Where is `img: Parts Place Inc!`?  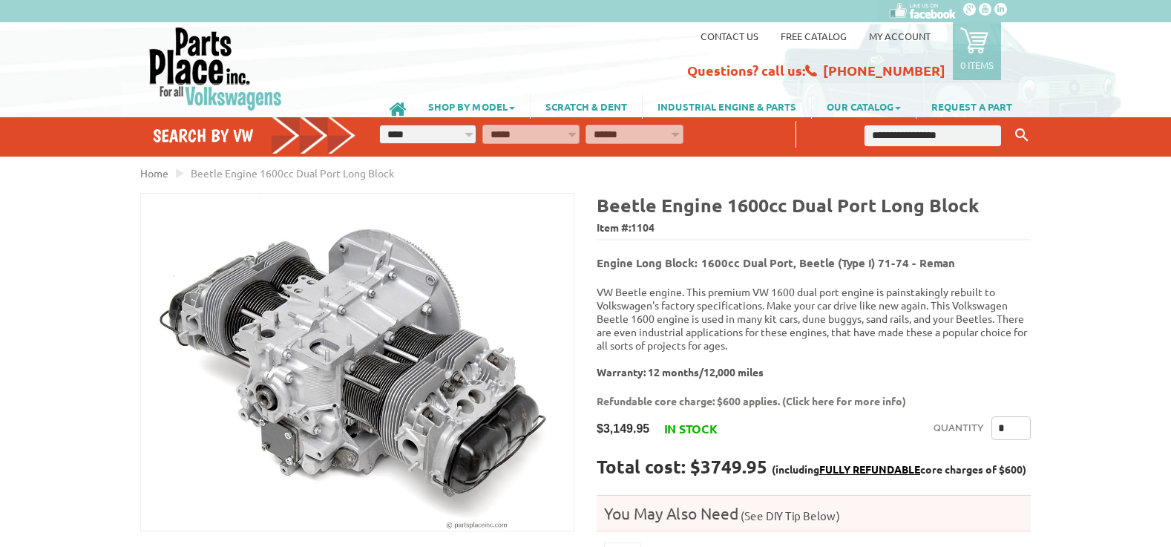
img: Parts Place Inc! is located at coordinates (215, 68).